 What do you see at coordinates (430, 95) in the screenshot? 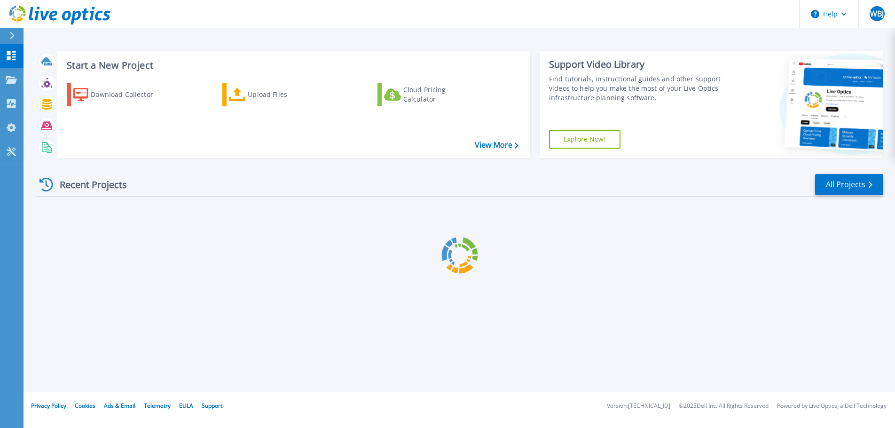
I see `a: Cloud Pricing Calculator` at bounding box center [430, 95].